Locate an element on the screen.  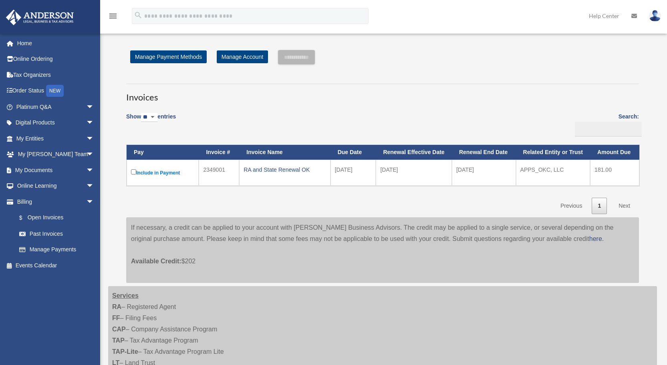
strong: CAP is located at coordinates (119, 329).